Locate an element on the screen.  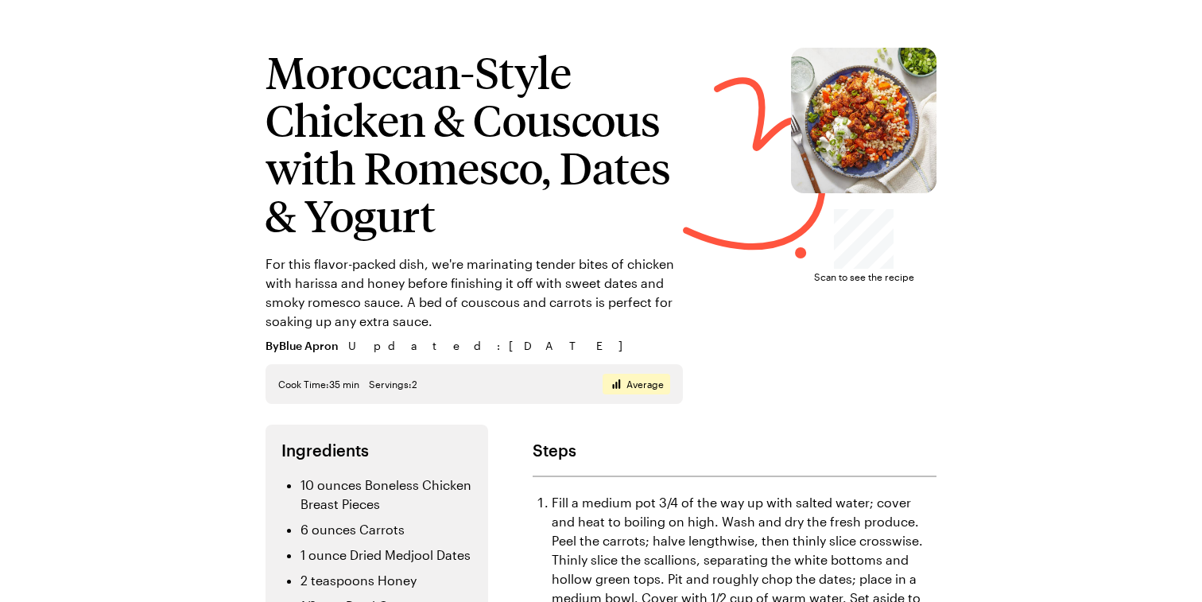
span: By Blue Apron is located at coordinates (302, 346).